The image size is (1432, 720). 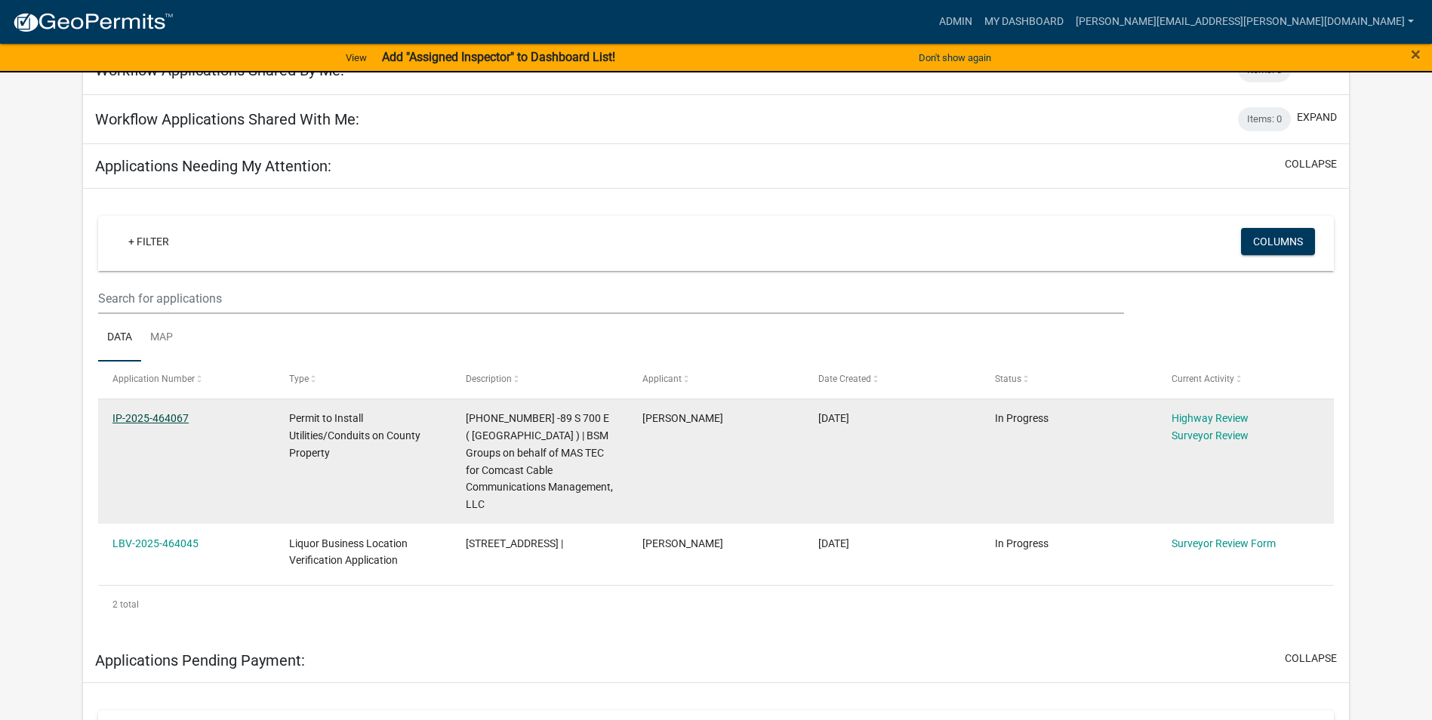 I want to click on span: 25-01355-01 -89 S 700 E ( Greentown ) | BSM Groups on behalf of MAS TEC for Comcast Cable Communi..., so click(x=539, y=461).